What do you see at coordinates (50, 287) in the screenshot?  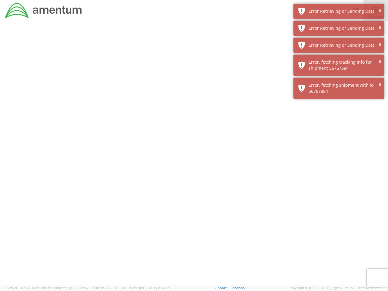 I see `span: Server: 2025.18.0-bb0e0c2bd68` at bounding box center [50, 287].